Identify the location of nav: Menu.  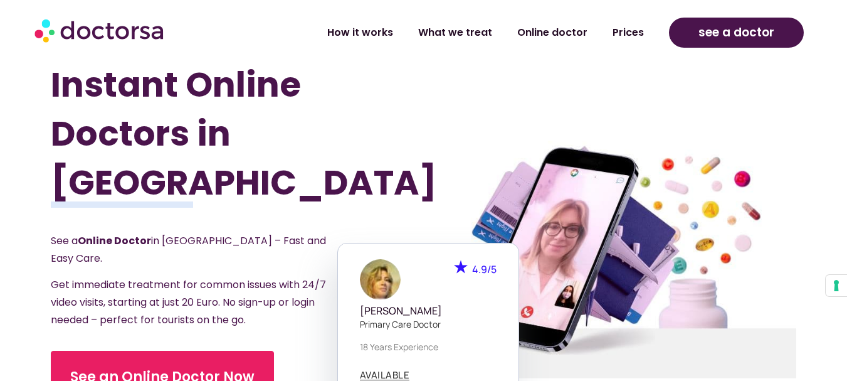
(441, 33).